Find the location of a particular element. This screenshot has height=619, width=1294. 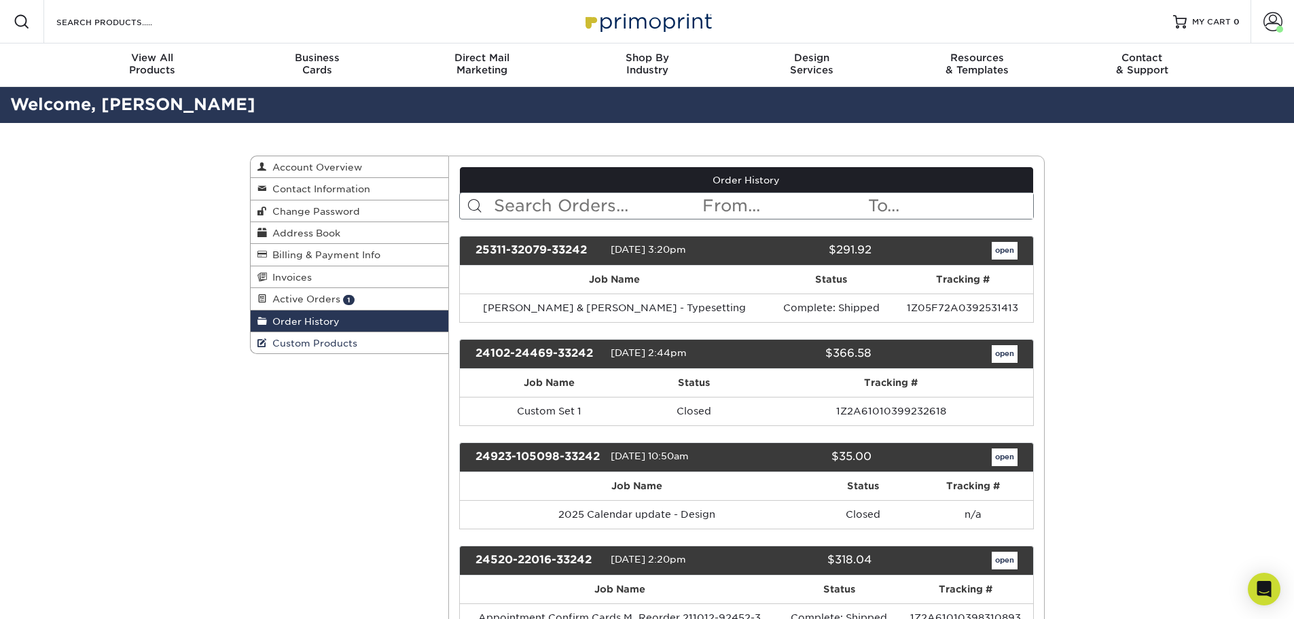

div: $35.00 is located at coordinates (809, 457).